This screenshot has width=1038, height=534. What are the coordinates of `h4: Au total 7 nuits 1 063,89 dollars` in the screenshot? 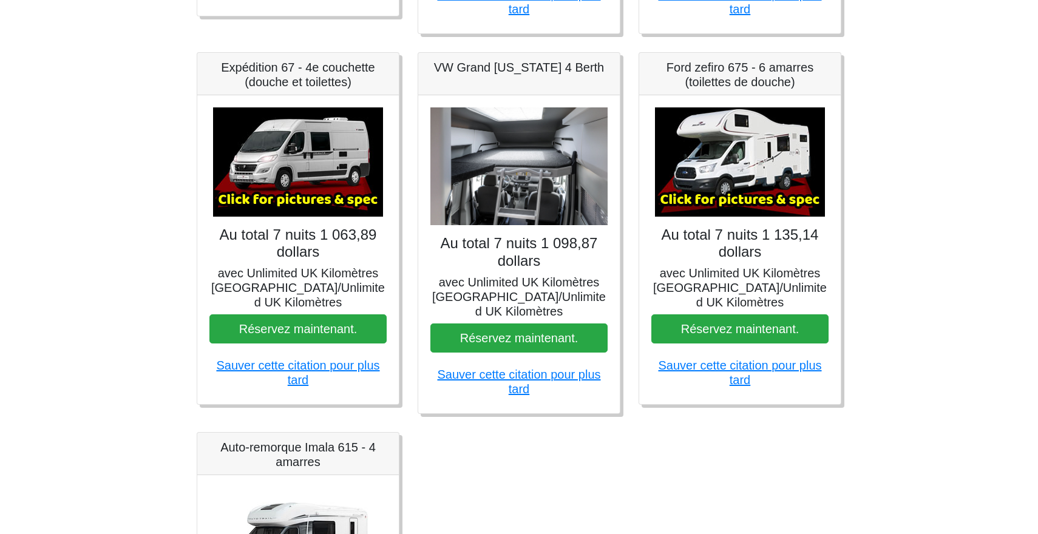 It's located at (298, 244).